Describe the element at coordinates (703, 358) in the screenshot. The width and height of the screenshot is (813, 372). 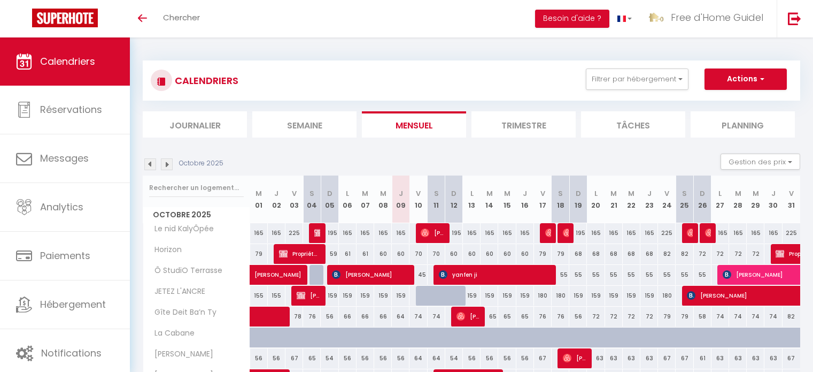
I see `div: 61` at that location.